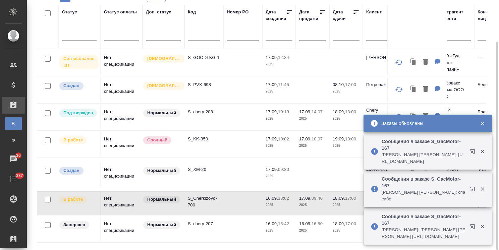 Image resolution: width=499 pixels, height=250 pixels. I want to click on p: ООО «Гуд Лукинг Компани», so click(455, 63).